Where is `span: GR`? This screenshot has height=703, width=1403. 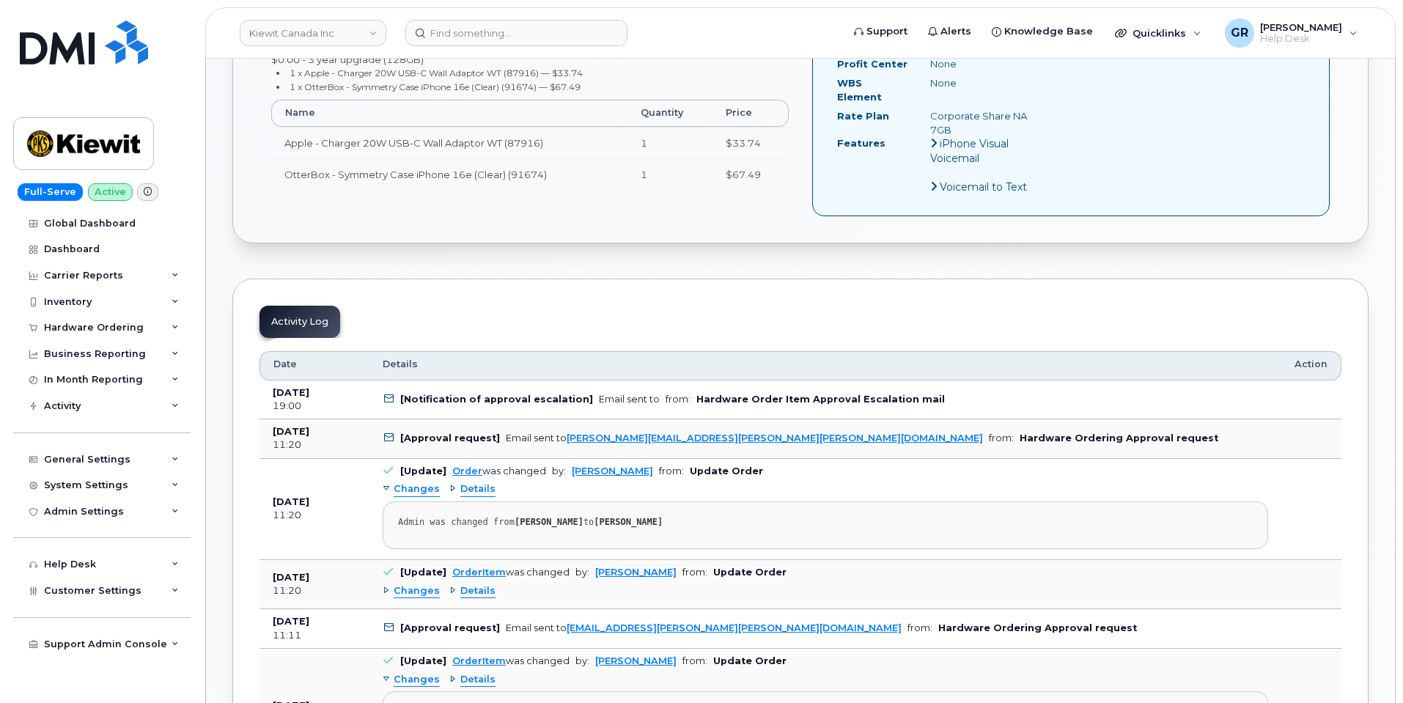
span: GR is located at coordinates (1239, 33).